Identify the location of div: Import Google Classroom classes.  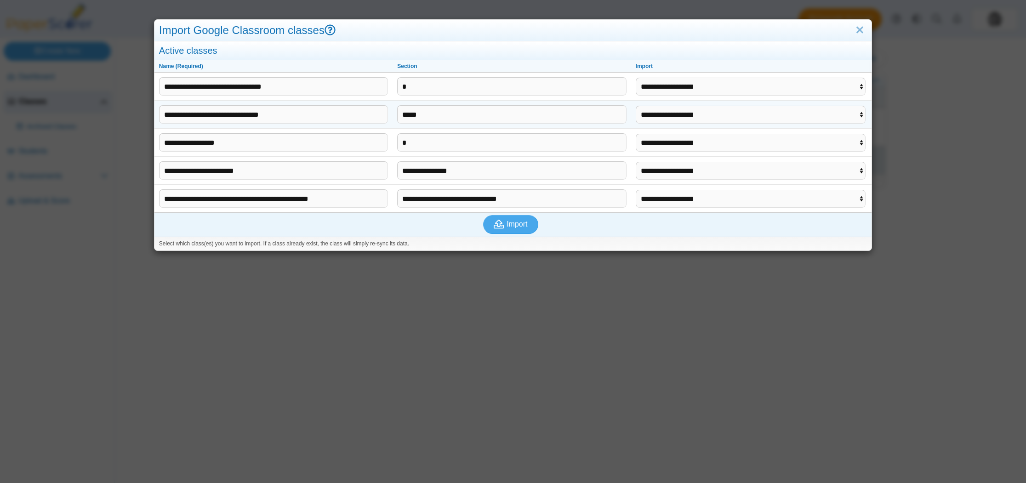
(513, 30).